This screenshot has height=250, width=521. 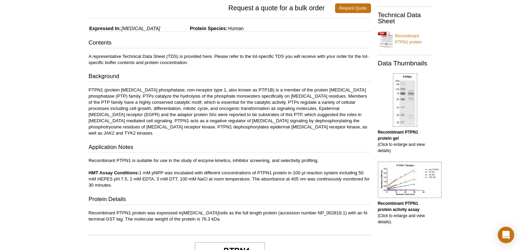 What do you see at coordinates (230, 44) in the screenshot?
I see `h3: Contents` at bounding box center [230, 44].